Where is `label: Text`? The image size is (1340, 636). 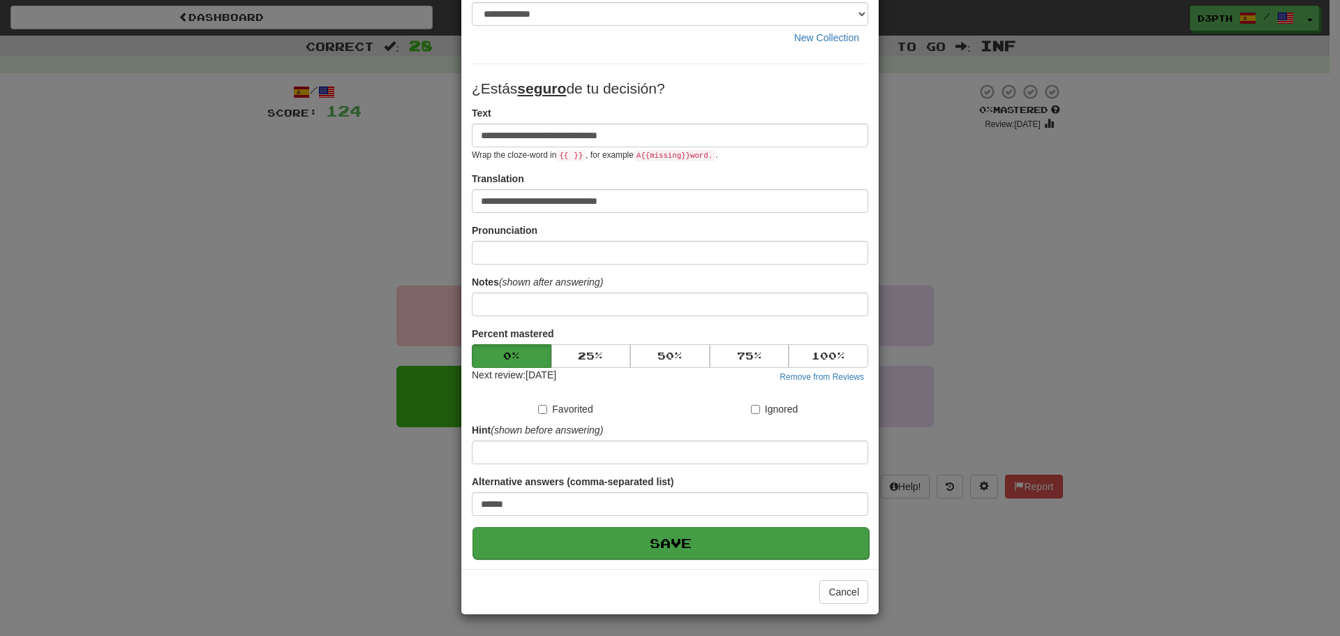
label: Text is located at coordinates (481, 113).